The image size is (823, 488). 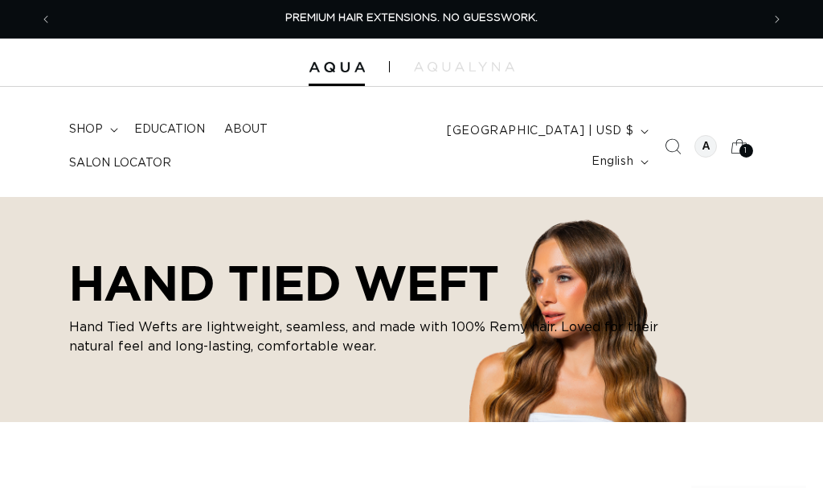 What do you see at coordinates (120, 163) in the screenshot?
I see `span: Salon Locator` at bounding box center [120, 163].